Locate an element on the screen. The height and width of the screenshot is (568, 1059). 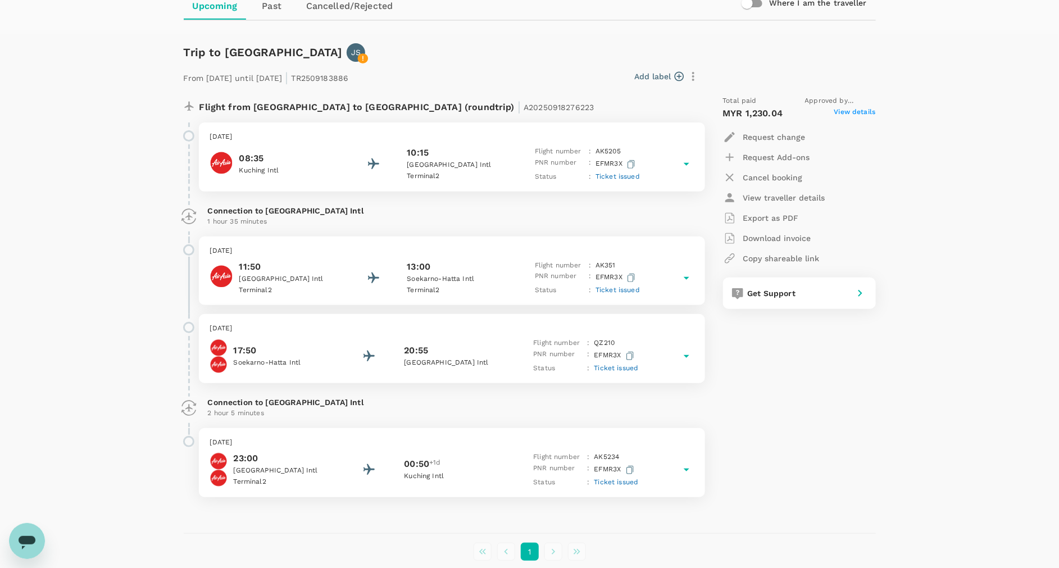
p: 20:55 is located at coordinates (416, 350).